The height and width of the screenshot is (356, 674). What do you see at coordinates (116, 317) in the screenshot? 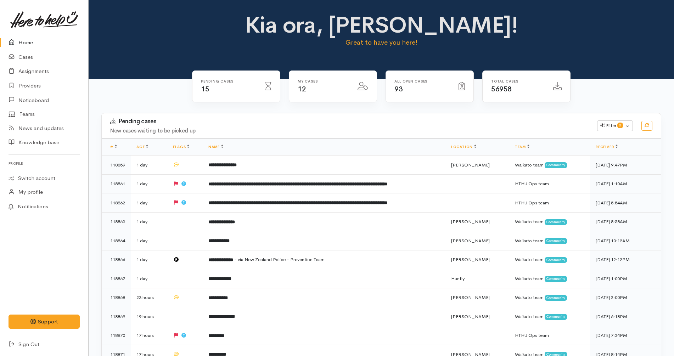
I see `td: 118869` at bounding box center [116, 317].